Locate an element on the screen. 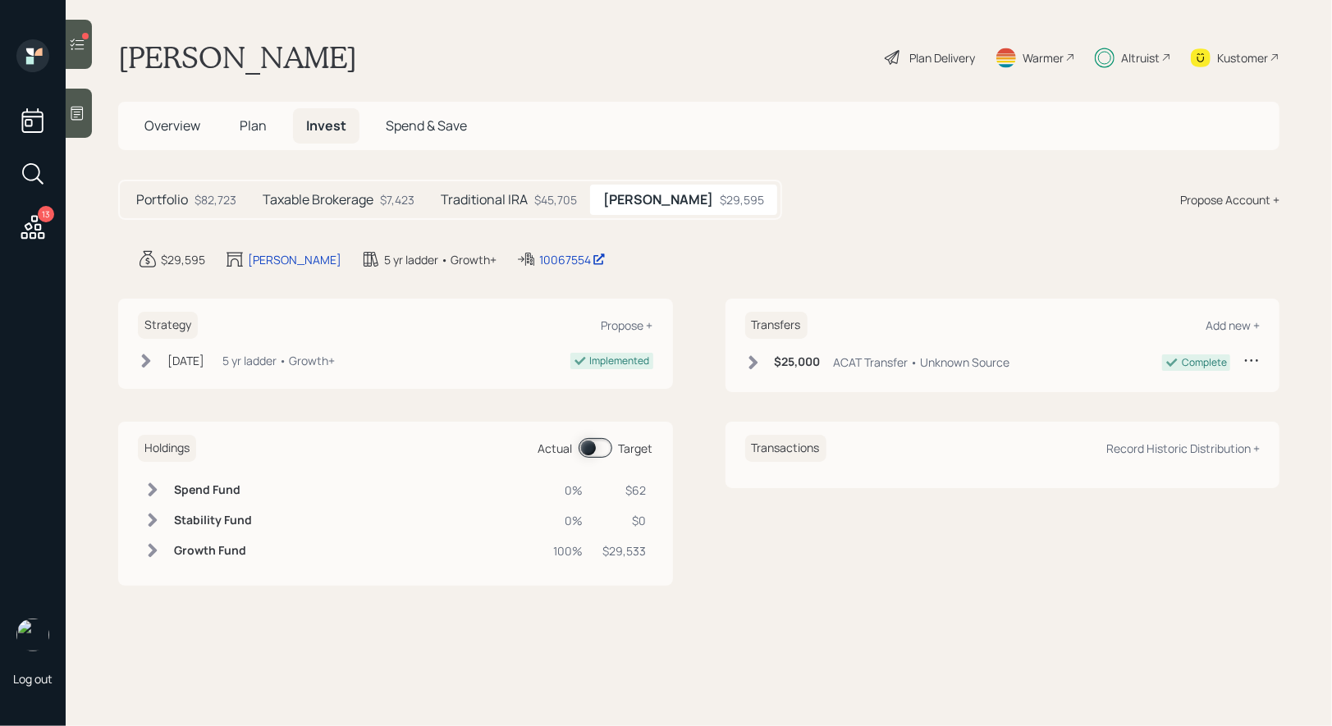  div: Add new + is located at coordinates (1233, 325).